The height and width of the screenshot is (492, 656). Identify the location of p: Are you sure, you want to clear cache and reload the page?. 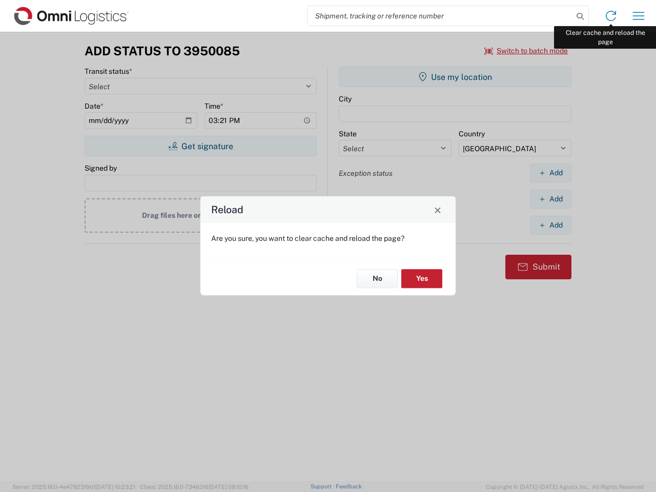
(328, 238).